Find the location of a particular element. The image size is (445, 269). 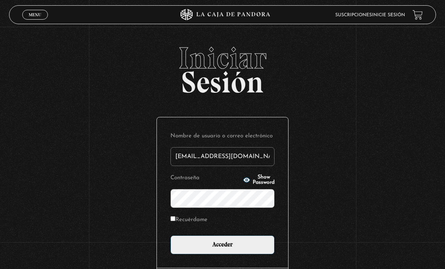

span: Cerrar is located at coordinates (35, 21).